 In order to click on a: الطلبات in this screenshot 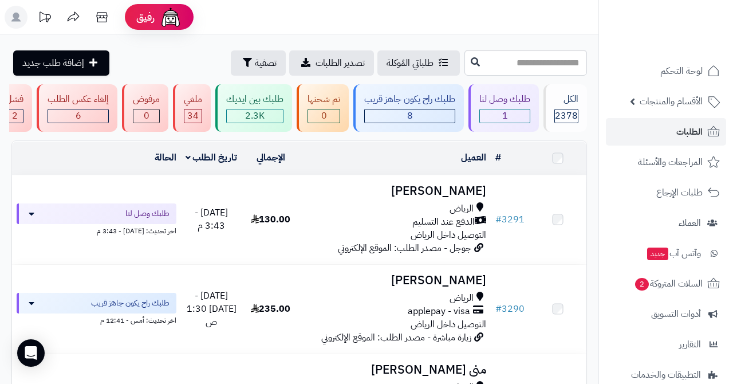, I will do `click(666, 132)`.